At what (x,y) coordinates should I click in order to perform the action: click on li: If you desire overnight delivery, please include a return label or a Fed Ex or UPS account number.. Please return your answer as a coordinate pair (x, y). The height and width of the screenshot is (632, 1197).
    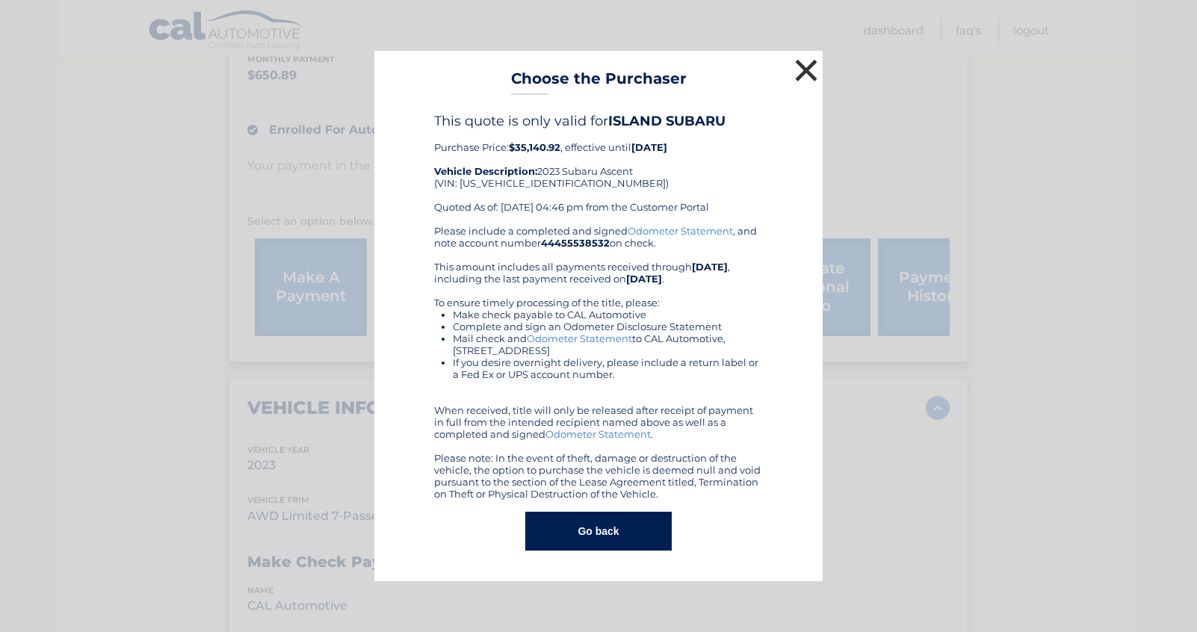
    Looking at the image, I should click on (608, 369).